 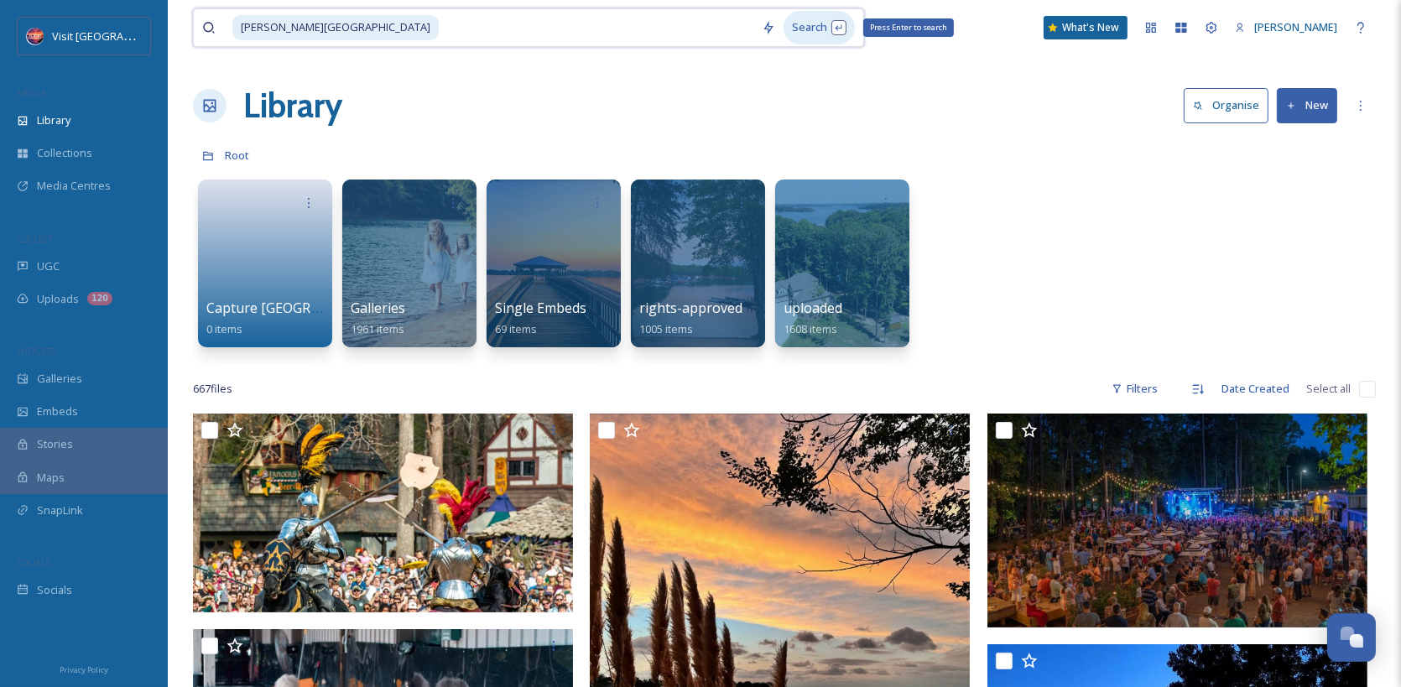 I want to click on span: 1005 items, so click(x=666, y=329).